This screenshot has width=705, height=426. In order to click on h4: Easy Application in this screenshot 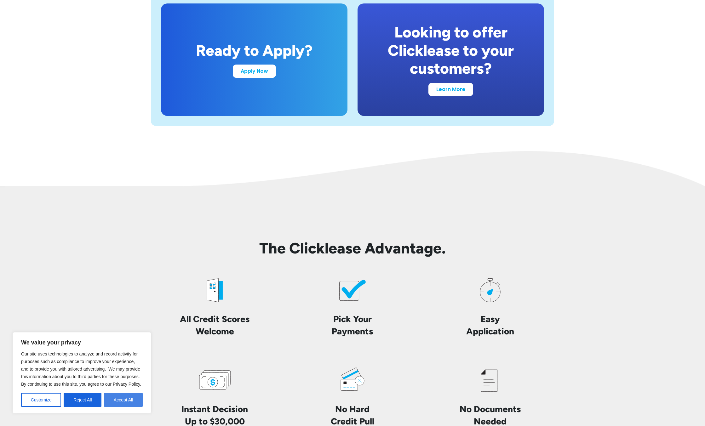, I will do `click(490, 326)`.